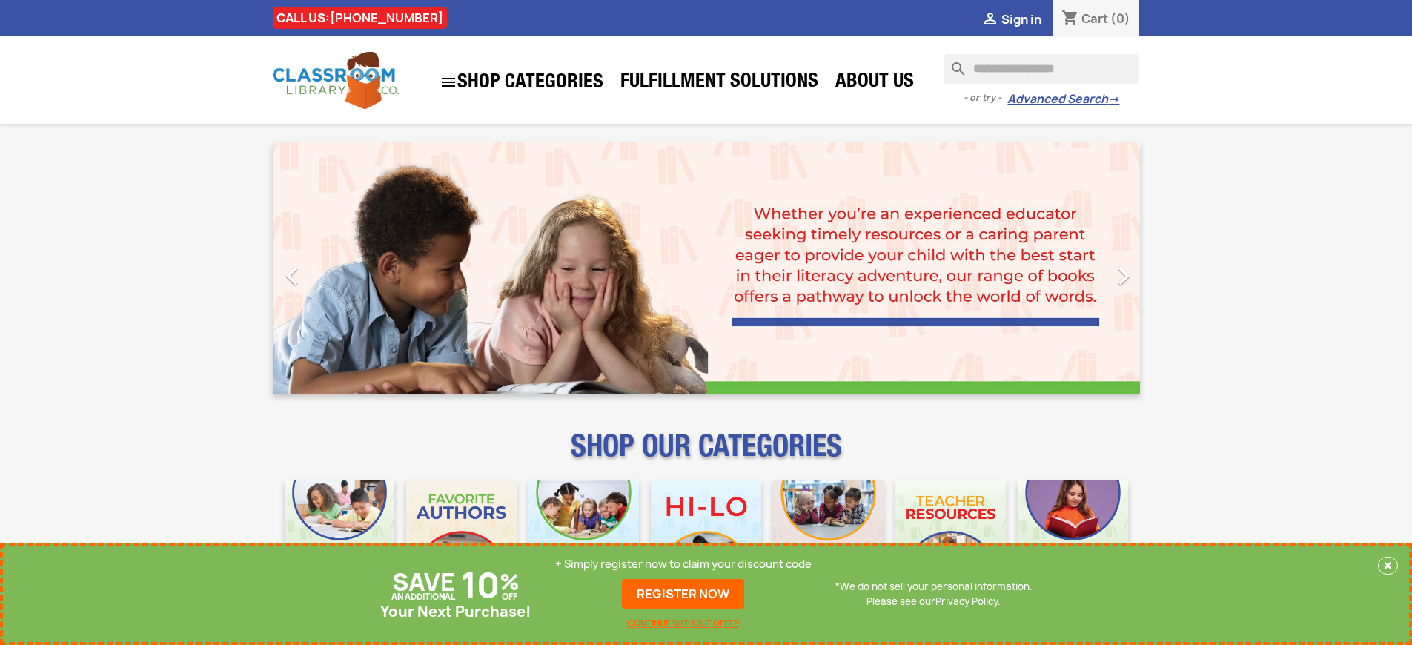 This screenshot has width=1412, height=645. What do you see at coordinates (1094, 19) in the screenshot?
I see `span: Cart` at bounding box center [1094, 19].